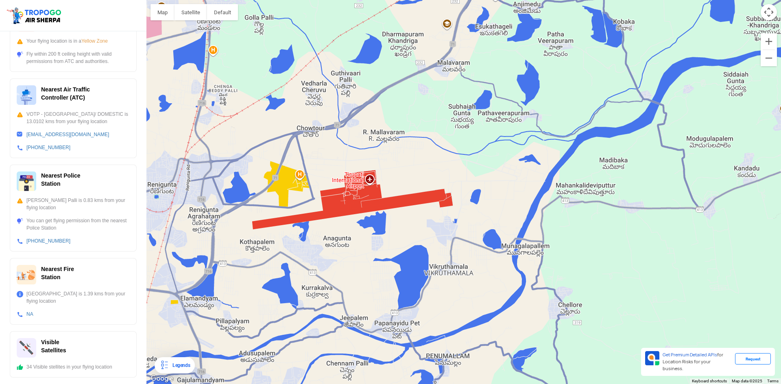 The height and width of the screenshot is (384, 781). What do you see at coordinates (747, 381) in the screenshot?
I see `span: Map data ©2025` at bounding box center [747, 381].